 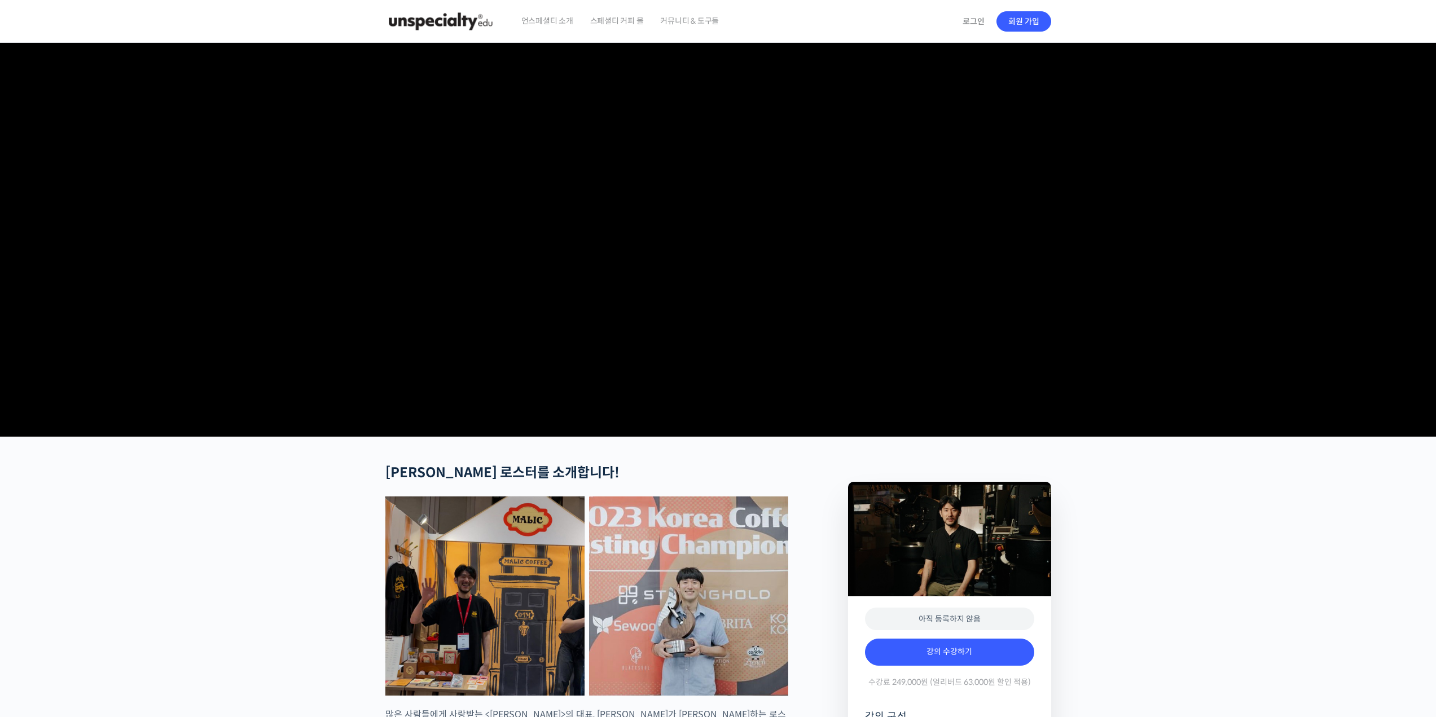 I want to click on span: 수강료 249,000원 (얼리버드 63,000원 할인 적용), so click(x=950, y=682).